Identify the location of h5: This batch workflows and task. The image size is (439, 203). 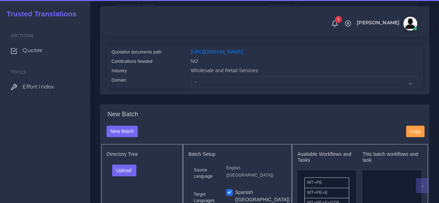
(391, 157).